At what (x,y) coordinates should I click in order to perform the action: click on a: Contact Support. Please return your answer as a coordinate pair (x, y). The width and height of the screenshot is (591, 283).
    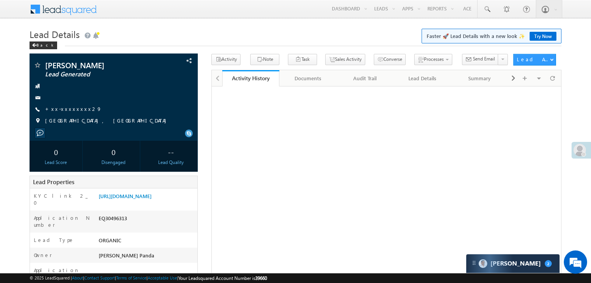
    Looking at the image, I should click on (99, 278).